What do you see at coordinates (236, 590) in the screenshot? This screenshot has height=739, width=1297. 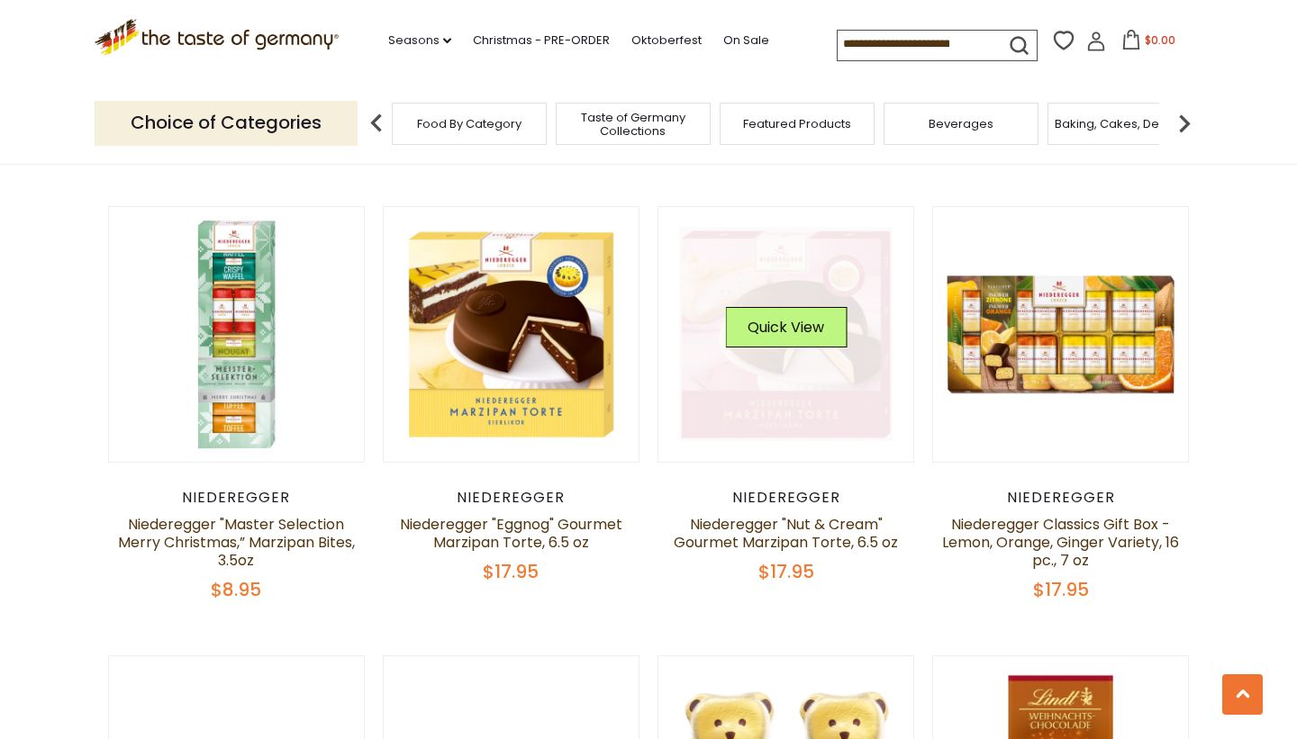 I see `span: $8.95` at bounding box center [236, 590].